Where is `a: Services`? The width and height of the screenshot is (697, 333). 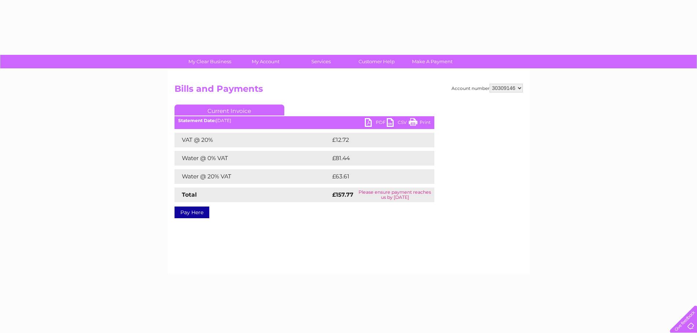 a: Services is located at coordinates (321, 61).